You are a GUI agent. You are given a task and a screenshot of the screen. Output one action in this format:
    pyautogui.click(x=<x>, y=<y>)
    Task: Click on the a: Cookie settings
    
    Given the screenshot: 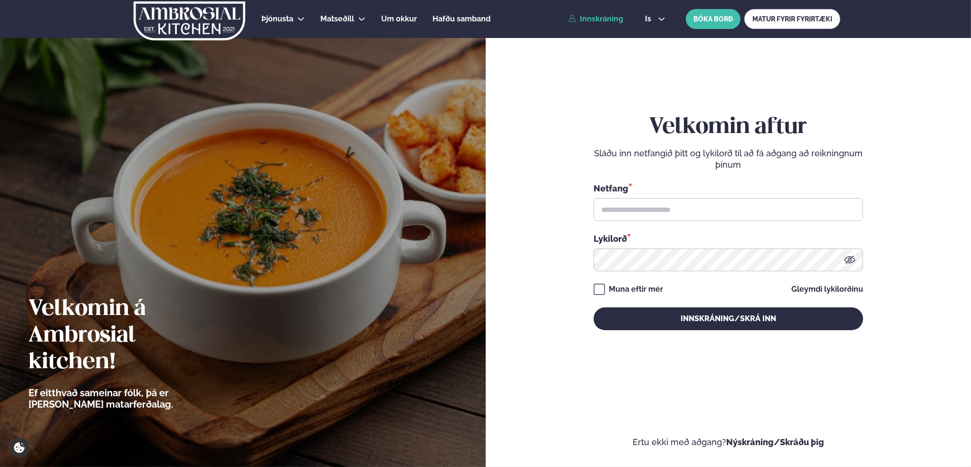 What is the action you would take?
    pyautogui.click(x=19, y=448)
    